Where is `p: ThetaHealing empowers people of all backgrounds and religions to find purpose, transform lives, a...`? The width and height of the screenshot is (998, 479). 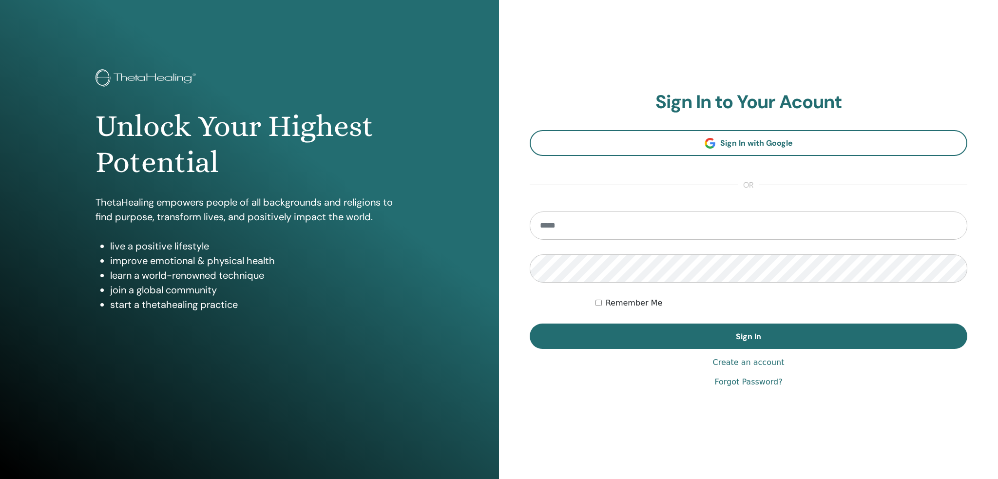 p: ThetaHealing empowers people of all backgrounds and religions to find purpose, transform lives, a... is located at coordinates (249, 209).